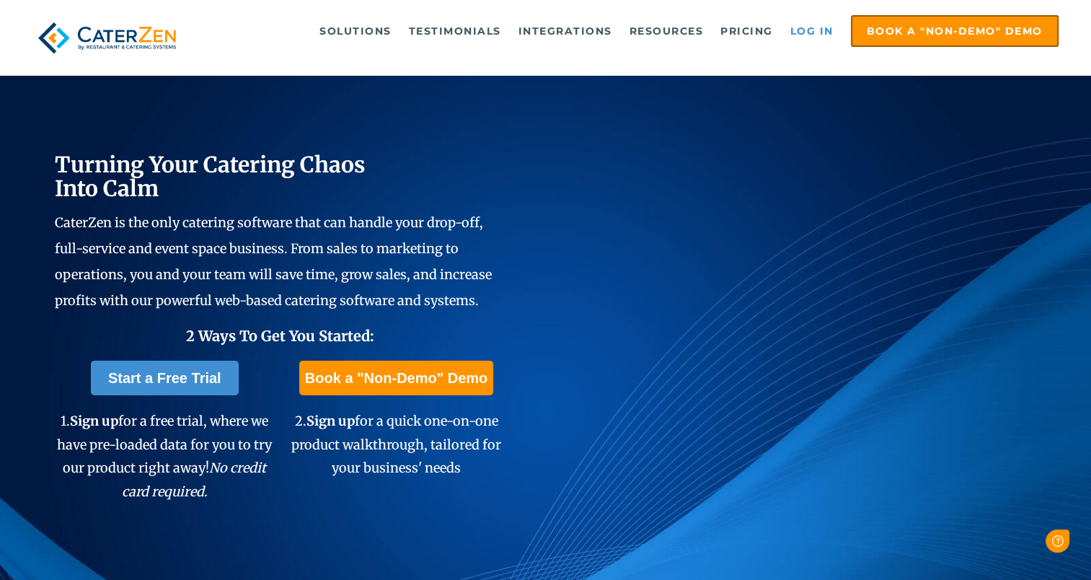 The image size is (1091, 580). I want to click on span: Turning Your Catering Chaos Into Calm, so click(210, 176).